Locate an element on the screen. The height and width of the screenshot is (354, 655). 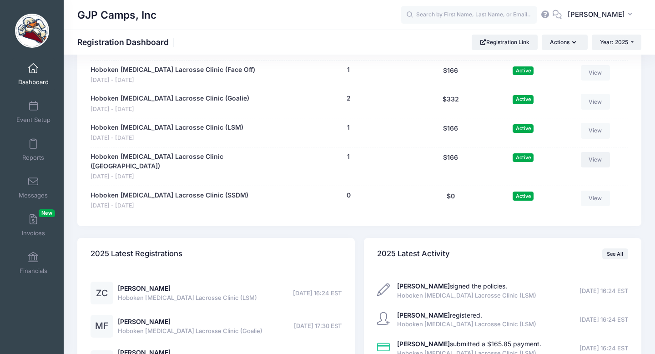
button: Year: 2025 is located at coordinates (616, 42).